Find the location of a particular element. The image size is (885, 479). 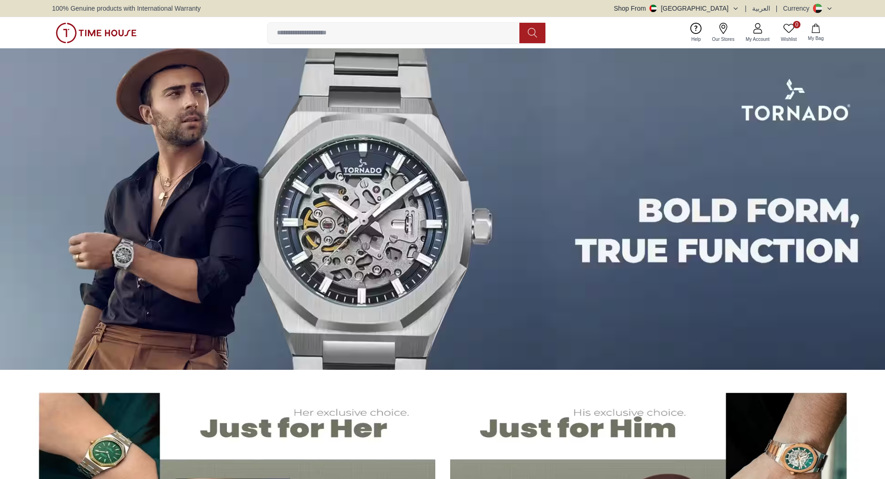

span: Wishlist is located at coordinates (789, 39).